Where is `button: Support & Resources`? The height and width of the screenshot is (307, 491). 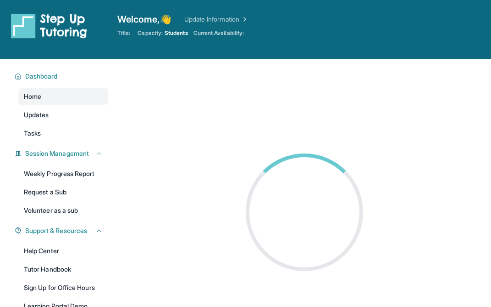
button: Support & Resources is located at coordinates (62, 230).